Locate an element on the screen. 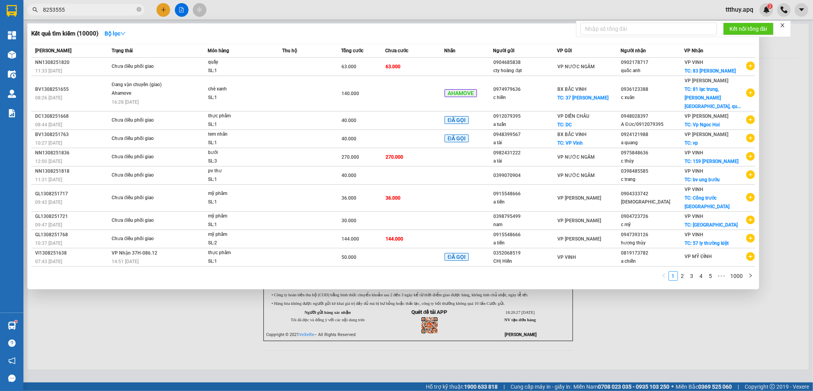 This screenshot has height=391, width=813. div: quốc anh is located at coordinates (652, 71).